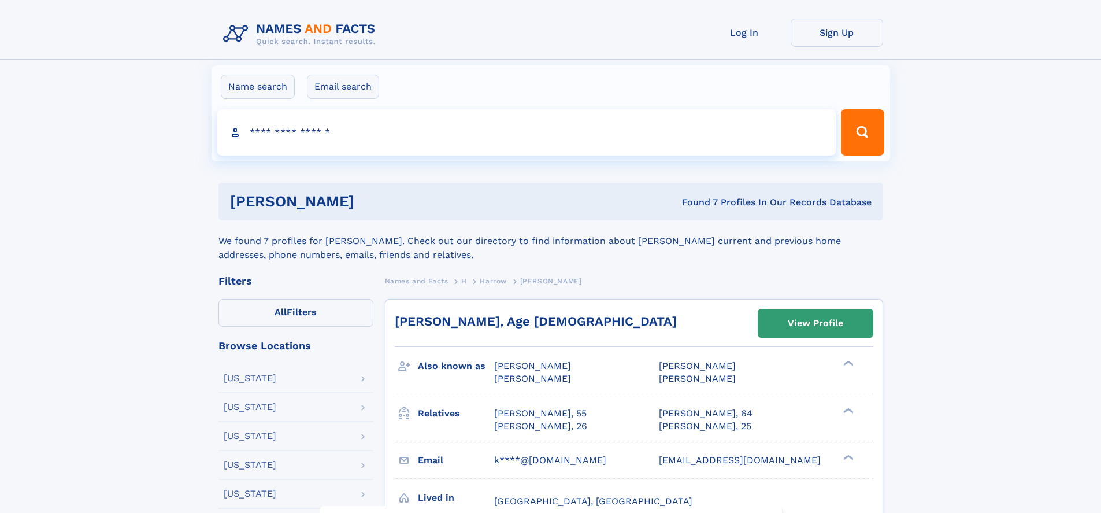 The image size is (1101, 513). Describe the element at coordinates (456, 498) in the screenshot. I see `h3: Lived in` at that location.